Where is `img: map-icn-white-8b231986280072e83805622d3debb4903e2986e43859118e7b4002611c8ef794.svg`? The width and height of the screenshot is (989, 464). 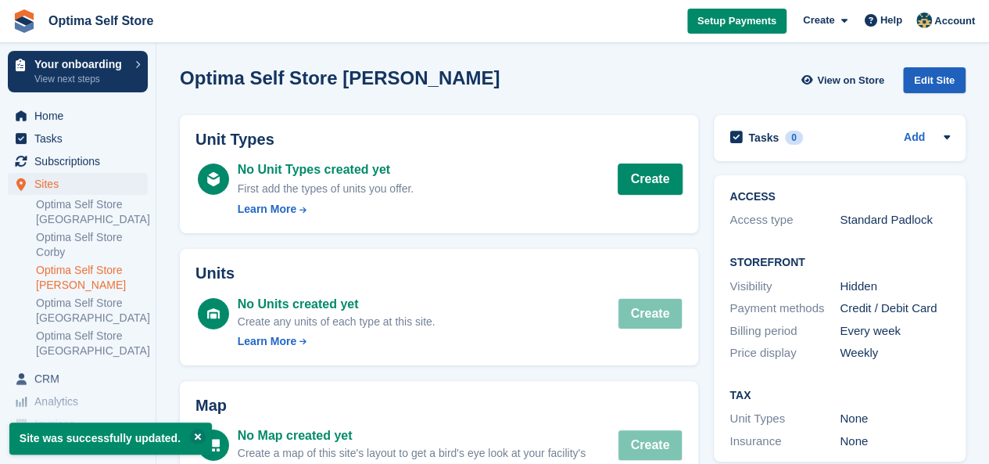 img: map-icn-white-8b231986280072e83805622d3debb4903e2986e43859118e7b4002611c8ef794.svg is located at coordinates (213, 445).